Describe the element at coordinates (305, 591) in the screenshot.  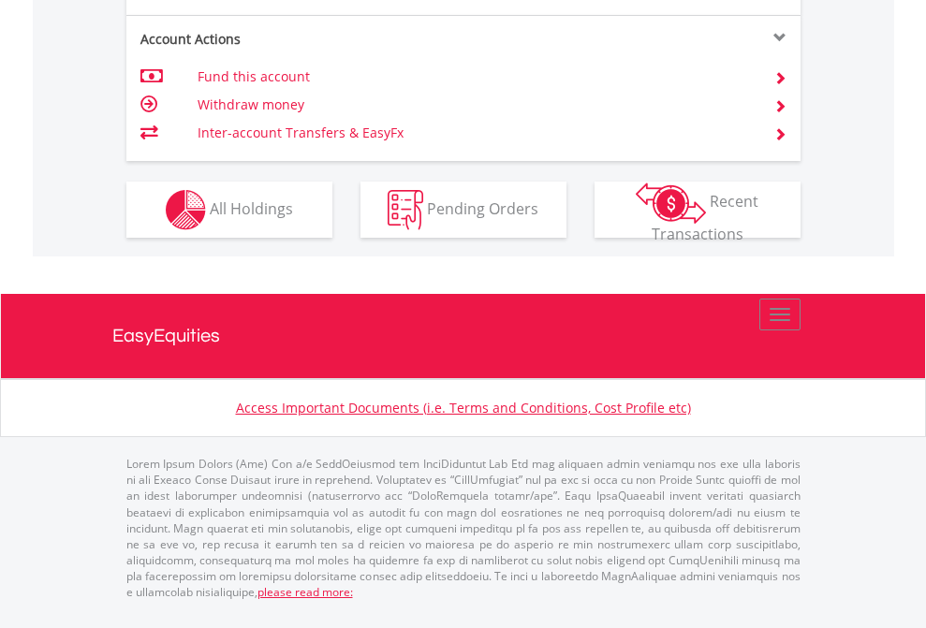
I see `a: please read more:` at that location.